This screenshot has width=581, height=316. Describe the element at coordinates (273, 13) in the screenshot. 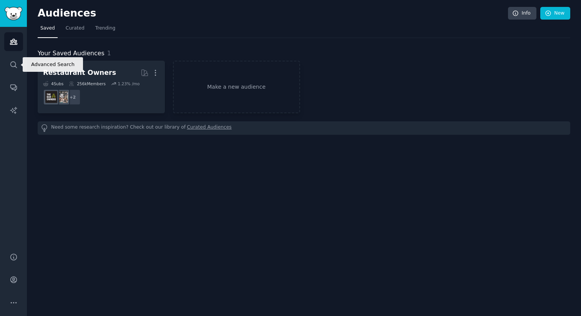

I see `h2: Audiences` at that location.